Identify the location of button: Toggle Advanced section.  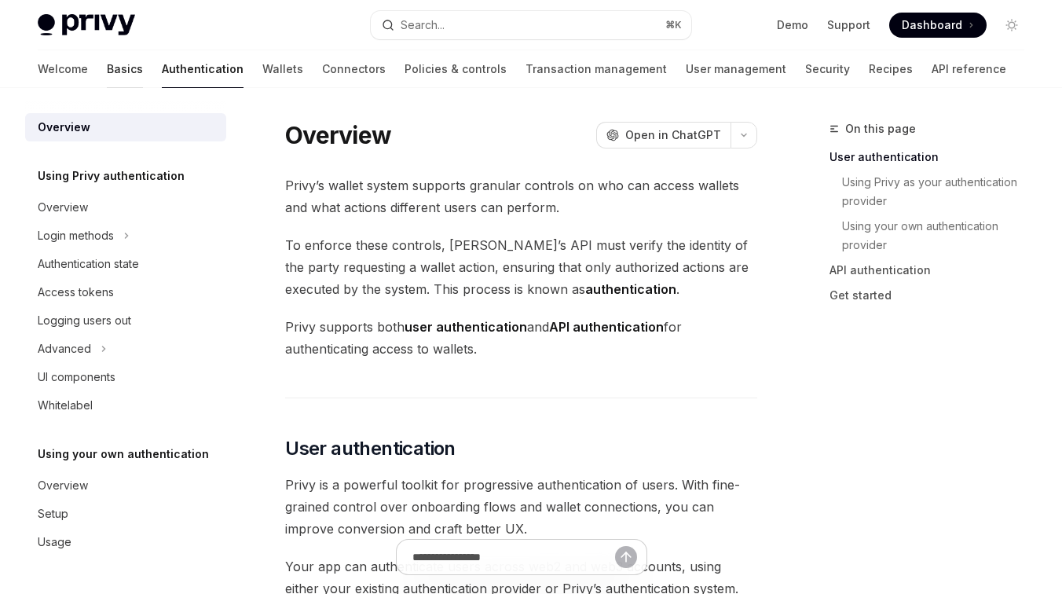
(126, 349).